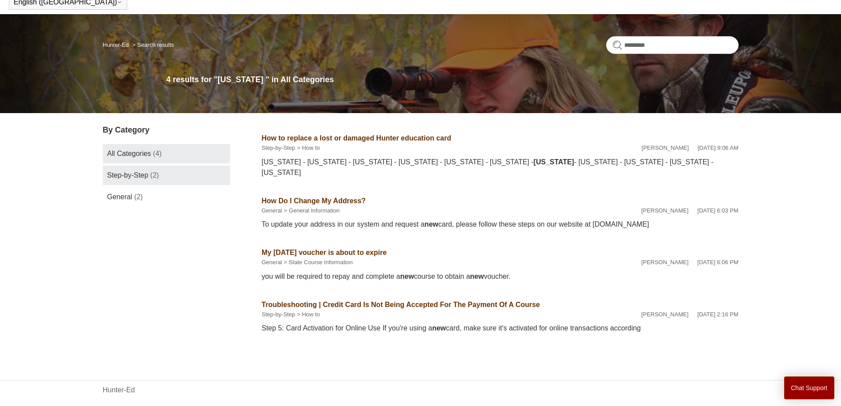  What do you see at coordinates (311, 210) in the screenshot?
I see `li: General Information` at bounding box center [311, 210].